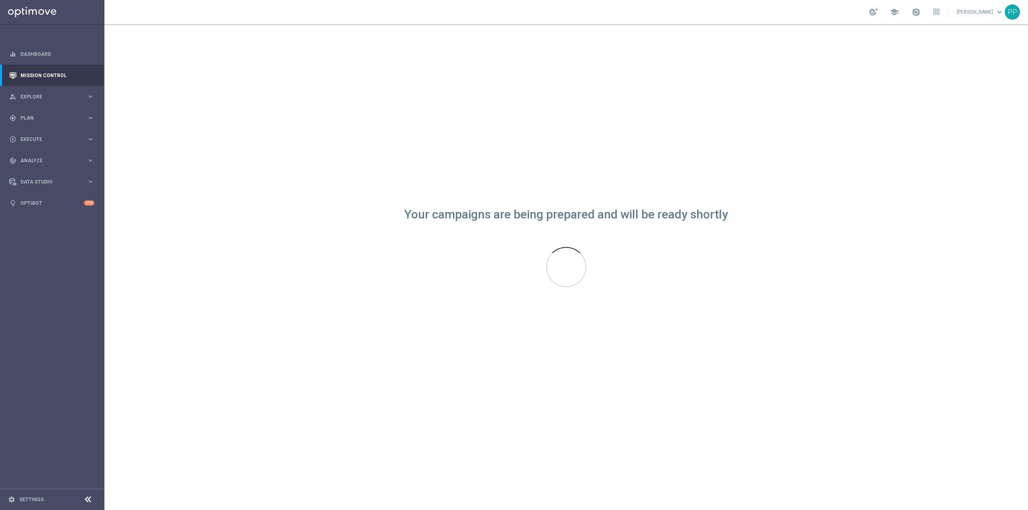 This screenshot has height=510, width=1028. Describe the element at coordinates (13, 97) in the screenshot. I see `i: person_search` at that location.